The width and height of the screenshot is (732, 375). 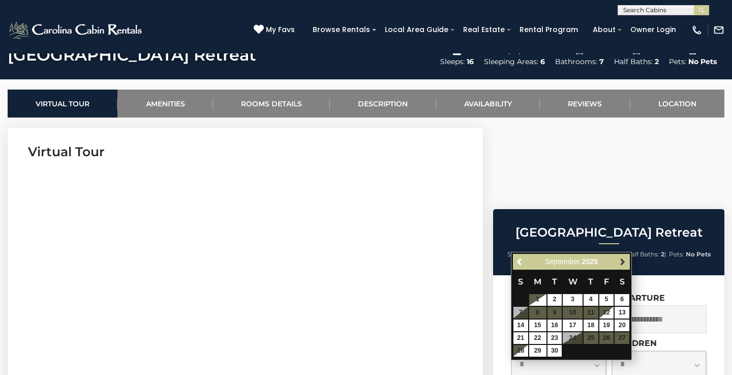 What do you see at coordinates (76, 30) in the screenshot?
I see `img: White-1-2.png` at bounding box center [76, 30].